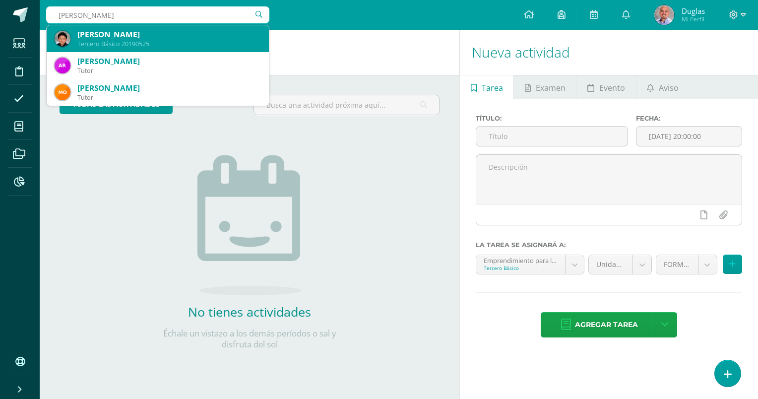 The height and width of the screenshot is (399, 758). I want to click on div: Emprendimiento para la Productividad y Robótica 'A', so click(520, 259).